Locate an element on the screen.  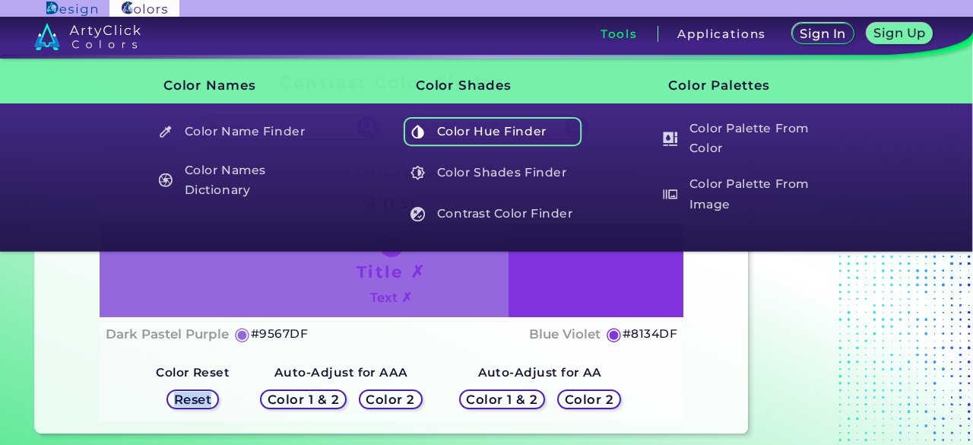
h5: Color Names Dictionary is located at coordinates (239, 179).